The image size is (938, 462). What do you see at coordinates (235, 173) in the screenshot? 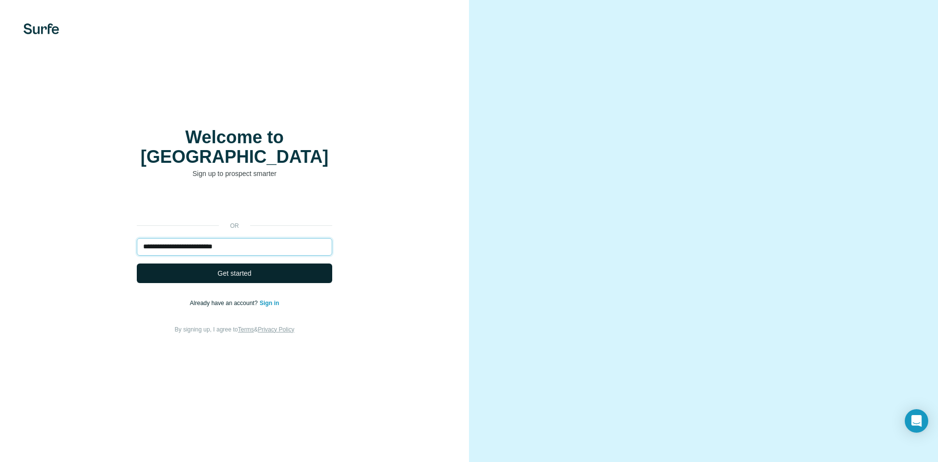
I see `p: Sign up to prospect smarter` at bounding box center [235, 173].